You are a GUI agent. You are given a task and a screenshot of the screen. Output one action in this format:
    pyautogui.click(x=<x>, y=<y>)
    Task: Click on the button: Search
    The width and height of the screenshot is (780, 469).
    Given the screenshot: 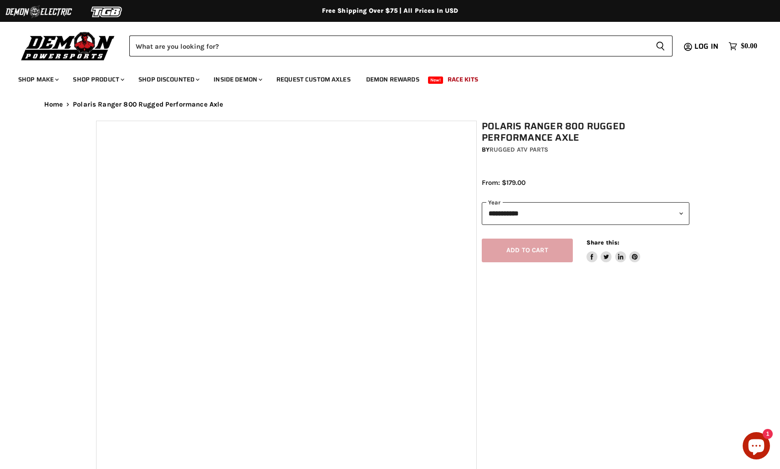 What is the action you would take?
    pyautogui.click(x=660, y=46)
    